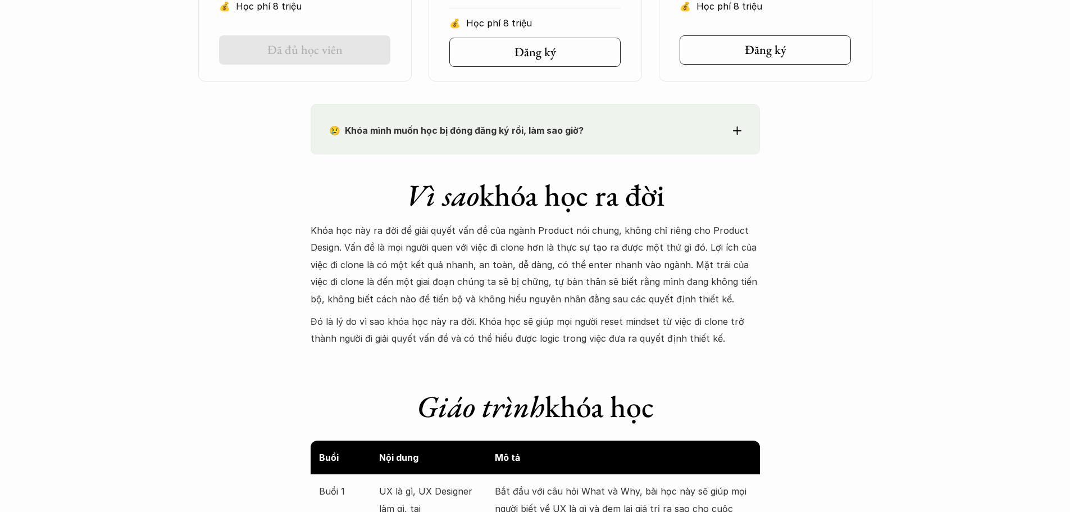 The image size is (1070, 512). I want to click on p: Buổi 1, so click(347, 491).